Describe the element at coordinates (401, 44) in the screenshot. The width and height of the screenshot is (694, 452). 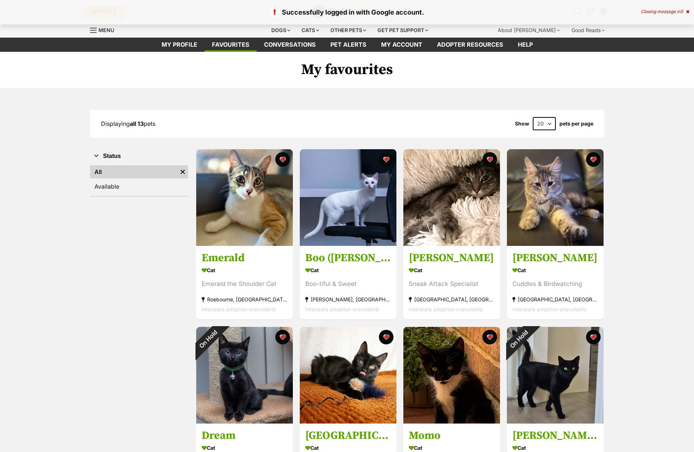
I see `a: My account` at that location.